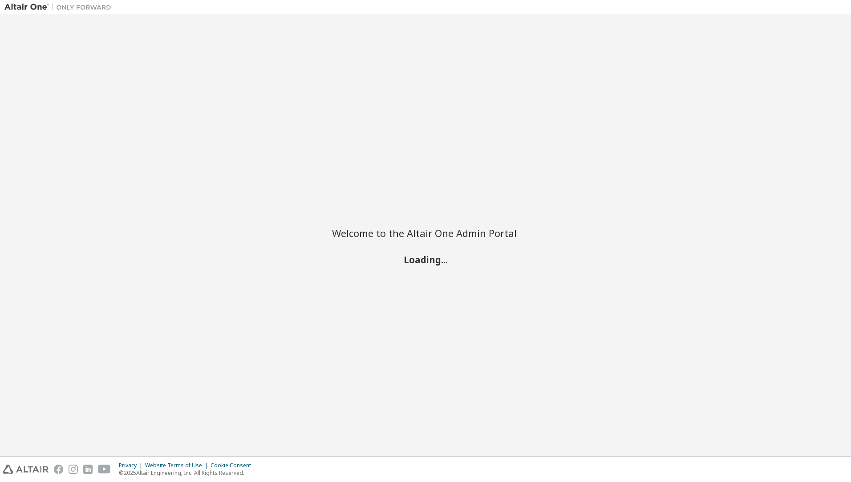 This screenshot has height=482, width=851. Describe the element at coordinates (425, 233) in the screenshot. I see `h2: Welcome to the Altair One Admin Portal` at that location.